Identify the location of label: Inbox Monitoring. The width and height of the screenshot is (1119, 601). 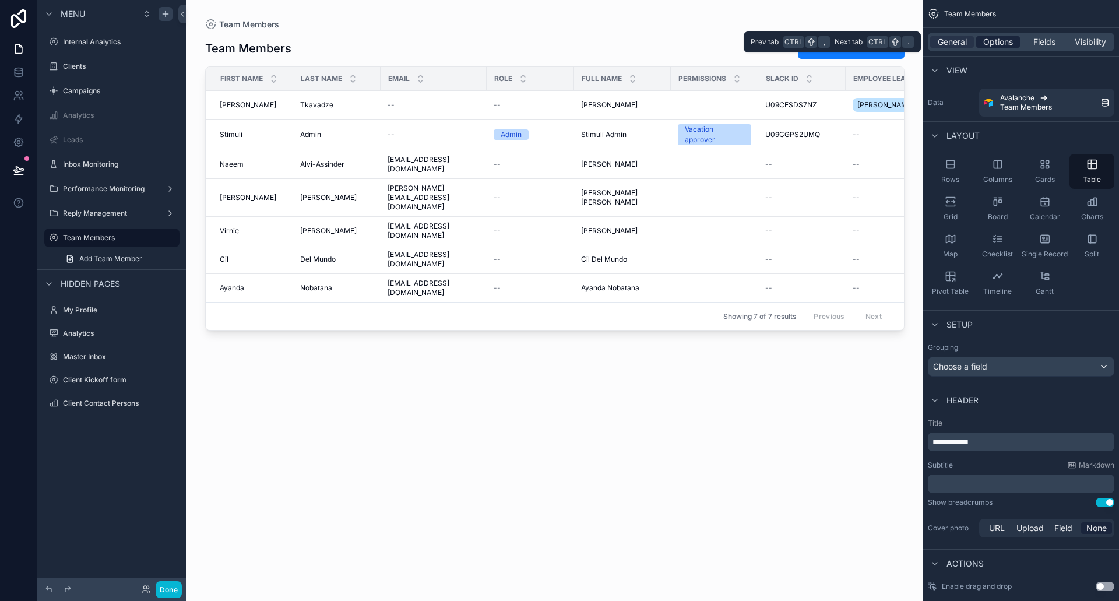
(120, 164).